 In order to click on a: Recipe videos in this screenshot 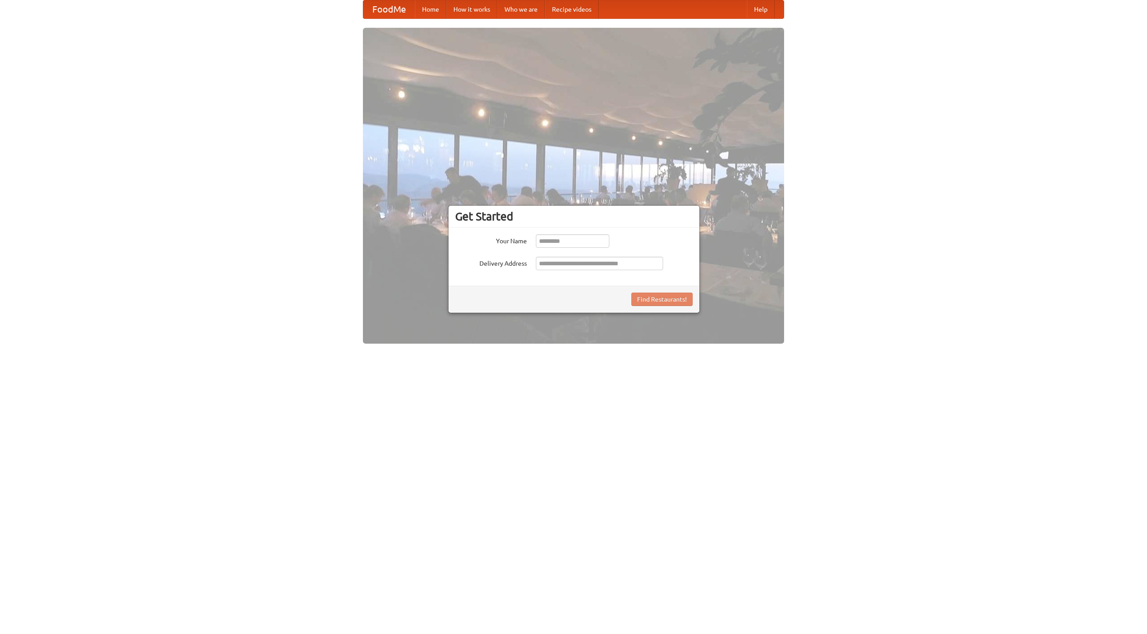, I will do `click(572, 9)`.